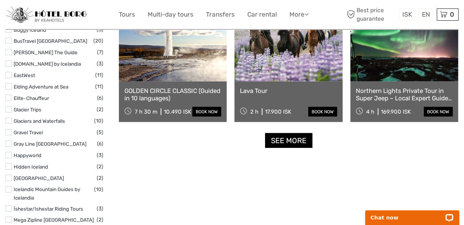 This screenshot has width=464, height=225. What do you see at coordinates (24, 75) in the screenshot?
I see `a: EastWest` at bounding box center [24, 75].